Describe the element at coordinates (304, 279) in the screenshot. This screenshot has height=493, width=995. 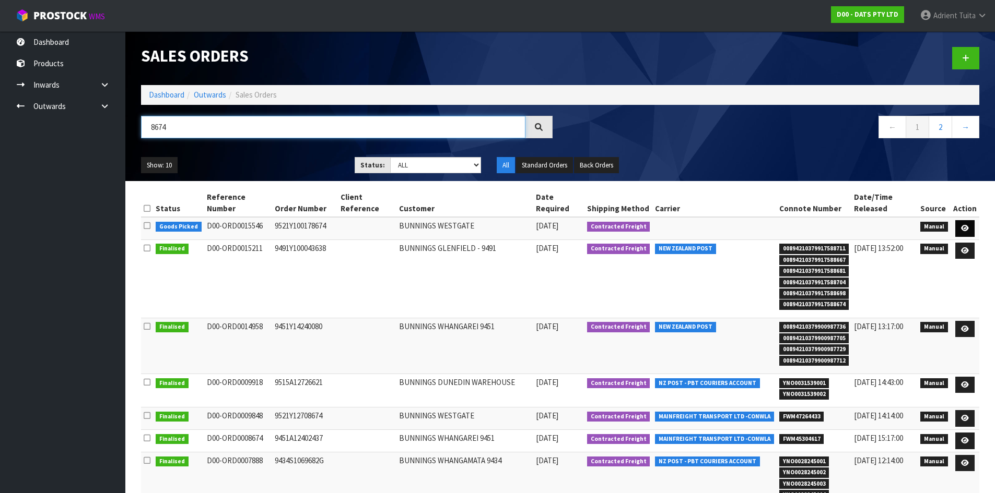
I see `td: 9491Y100043638` at that location.